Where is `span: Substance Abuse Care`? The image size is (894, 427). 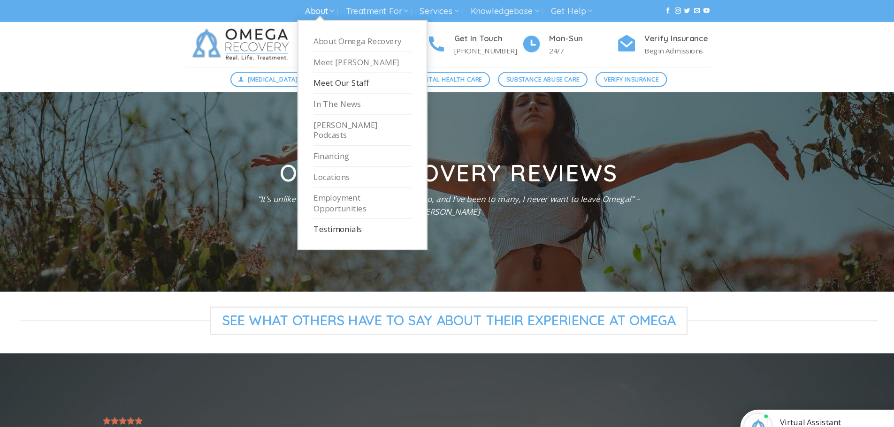
span: Substance Abuse Care is located at coordinates (535, 74).